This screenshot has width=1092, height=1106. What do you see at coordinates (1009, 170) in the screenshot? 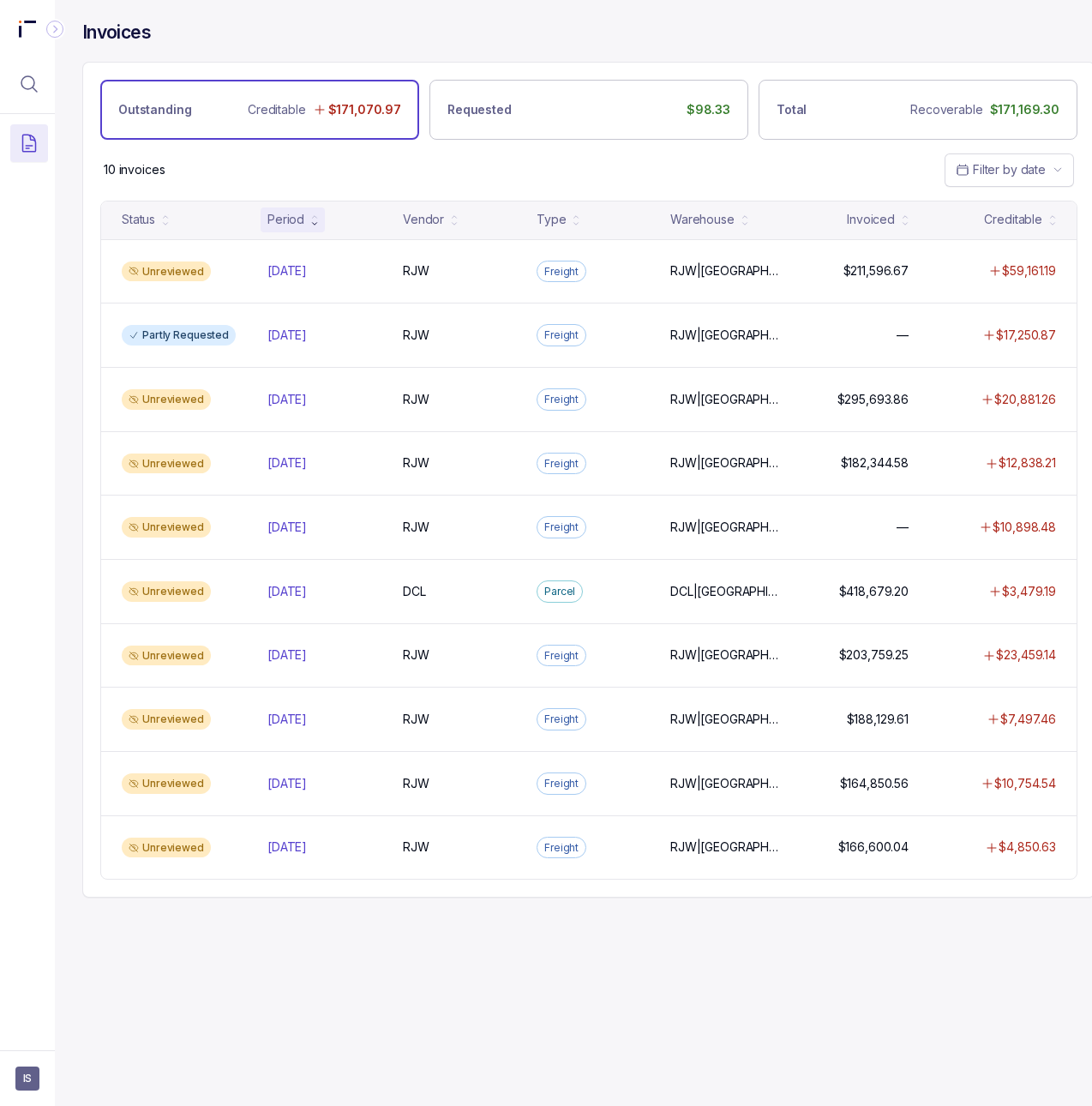
I see `button: Date Range Picker` at bounding box center [1009, 170].